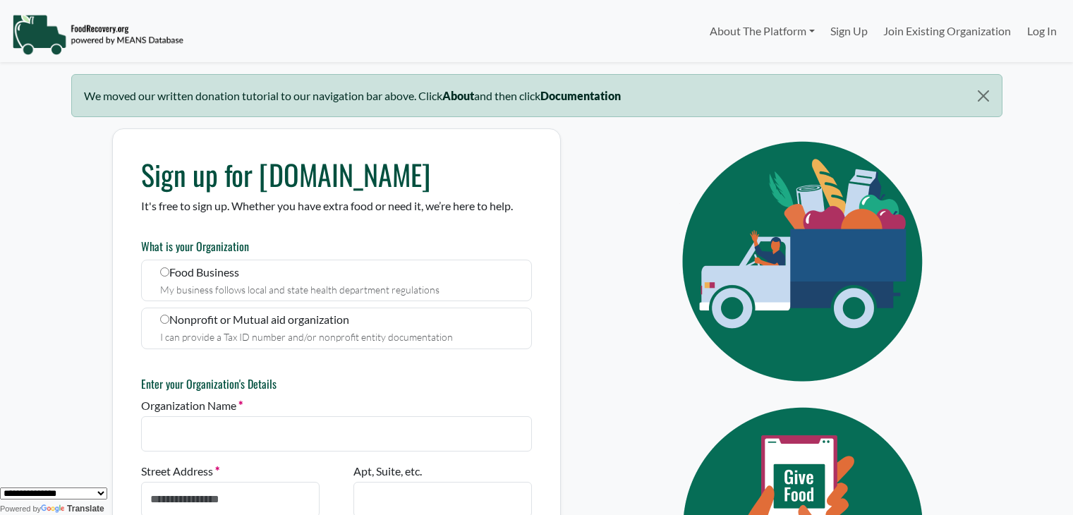  Describe the element at coordinates (97, 35) in the screenshot. I see `img: NavigationLogo_FoodRecovery-91c16205cd0af1ed486a0f1a7774a6544ea792ac00100771e7dd3ec7c0e58e41.png` at that location.